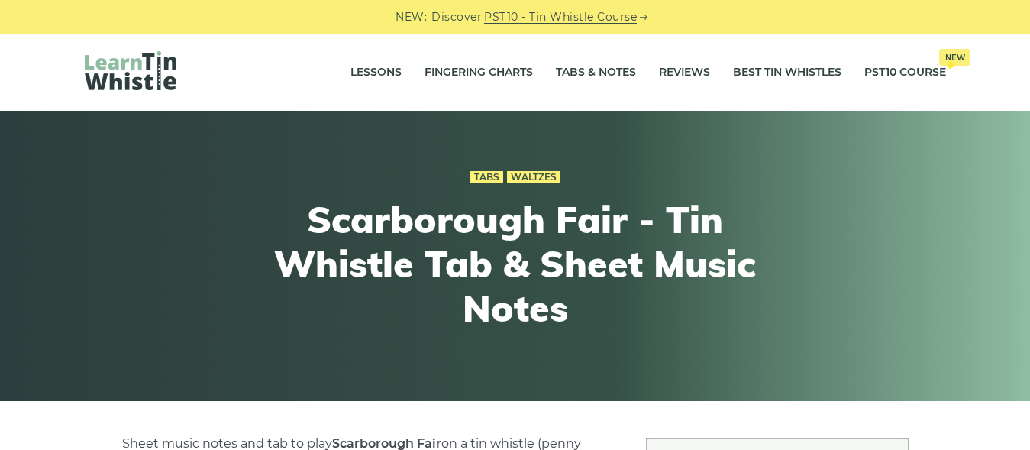 This screenshot has width=1030, height=450. I want to click on span: New, so click(954, 57).